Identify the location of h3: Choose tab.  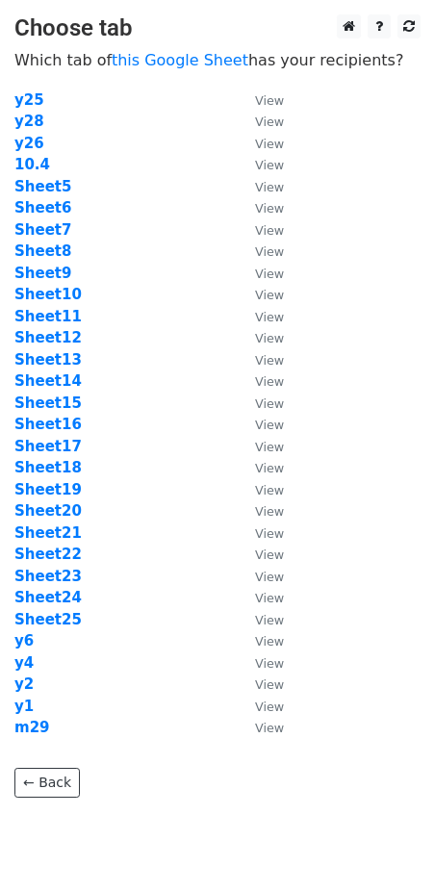
(217, 28).